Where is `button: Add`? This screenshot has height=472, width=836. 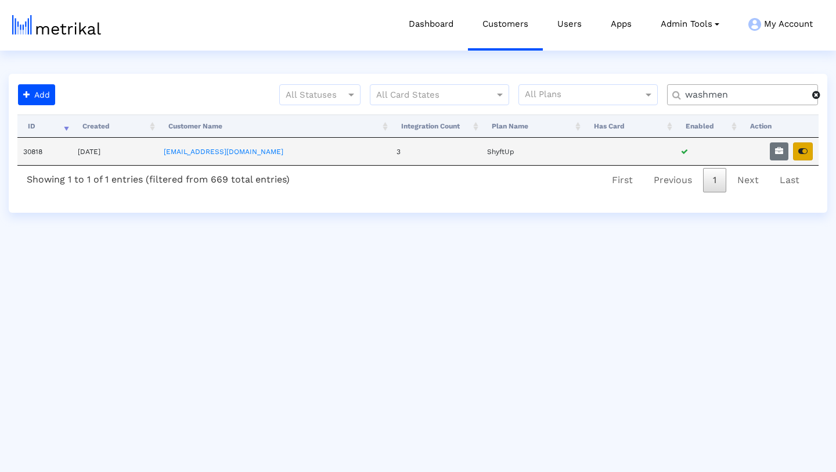 button: Add is located at coordinates (37, 95).